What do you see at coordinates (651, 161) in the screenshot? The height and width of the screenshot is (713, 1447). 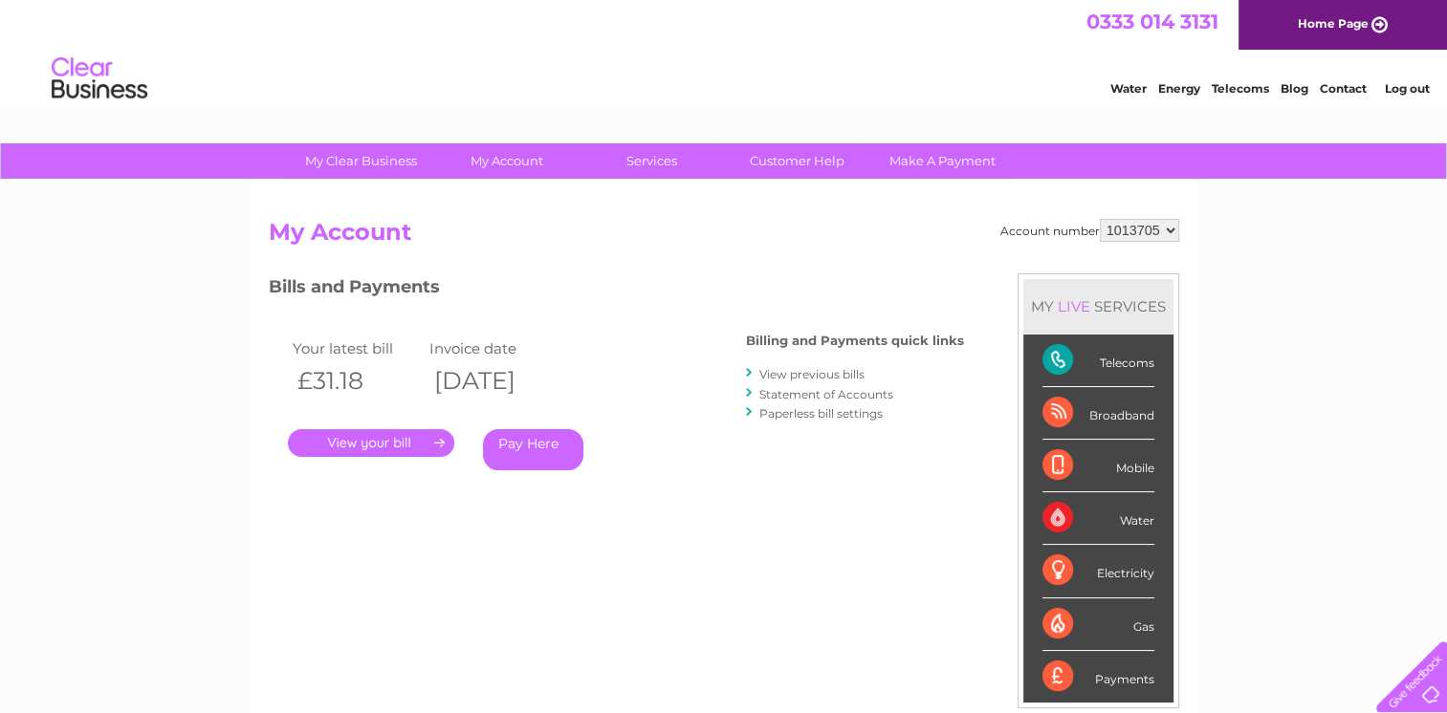 I see `a: Services` at bounding box center [651, 161].